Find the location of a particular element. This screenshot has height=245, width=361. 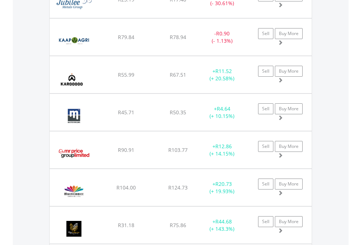

span: R0.90 is located at coordinates (223, 33).